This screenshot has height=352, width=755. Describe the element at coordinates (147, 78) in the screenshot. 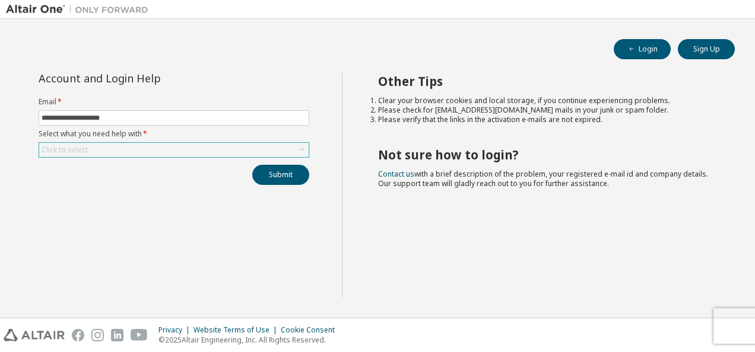

I see `div: Account and Login Help` at that location.